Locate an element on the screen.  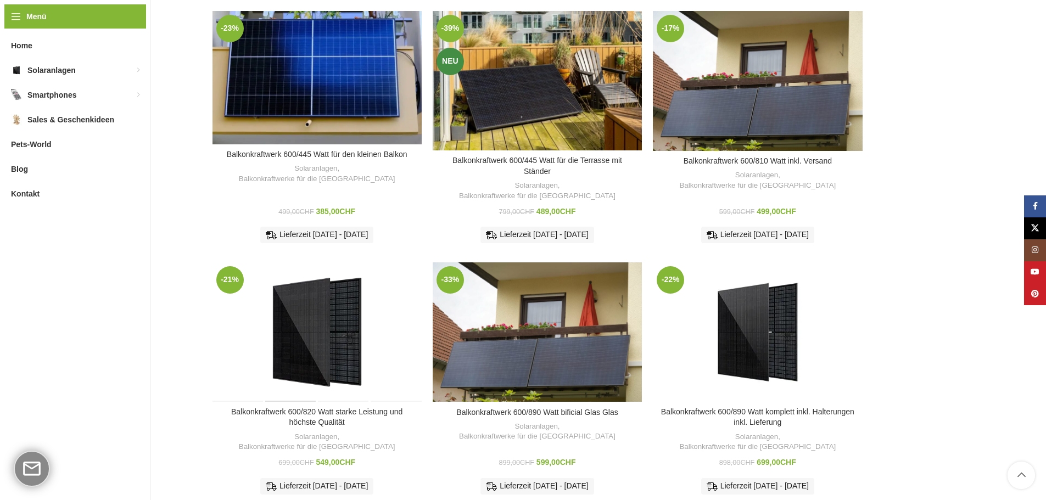
span: Neu is located at coordinates (450, 62).